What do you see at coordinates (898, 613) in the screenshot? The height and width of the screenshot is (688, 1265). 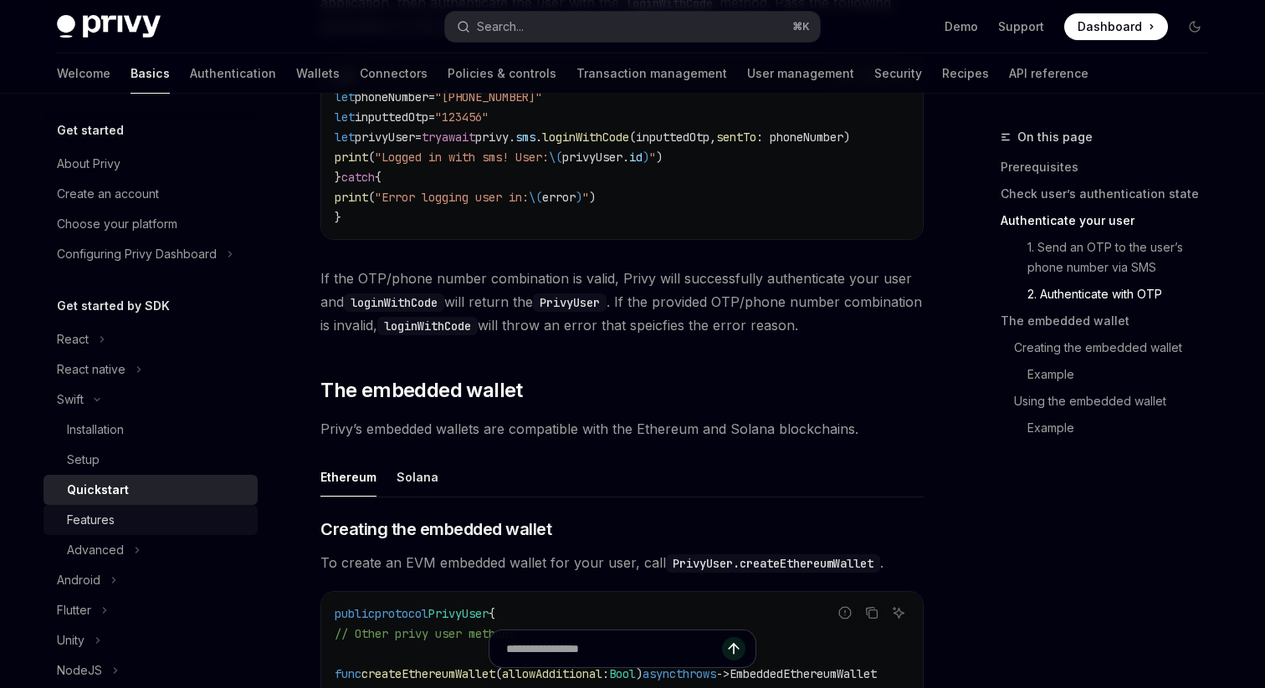 I see `button: Ask AI` at bounding box center [898, 613].